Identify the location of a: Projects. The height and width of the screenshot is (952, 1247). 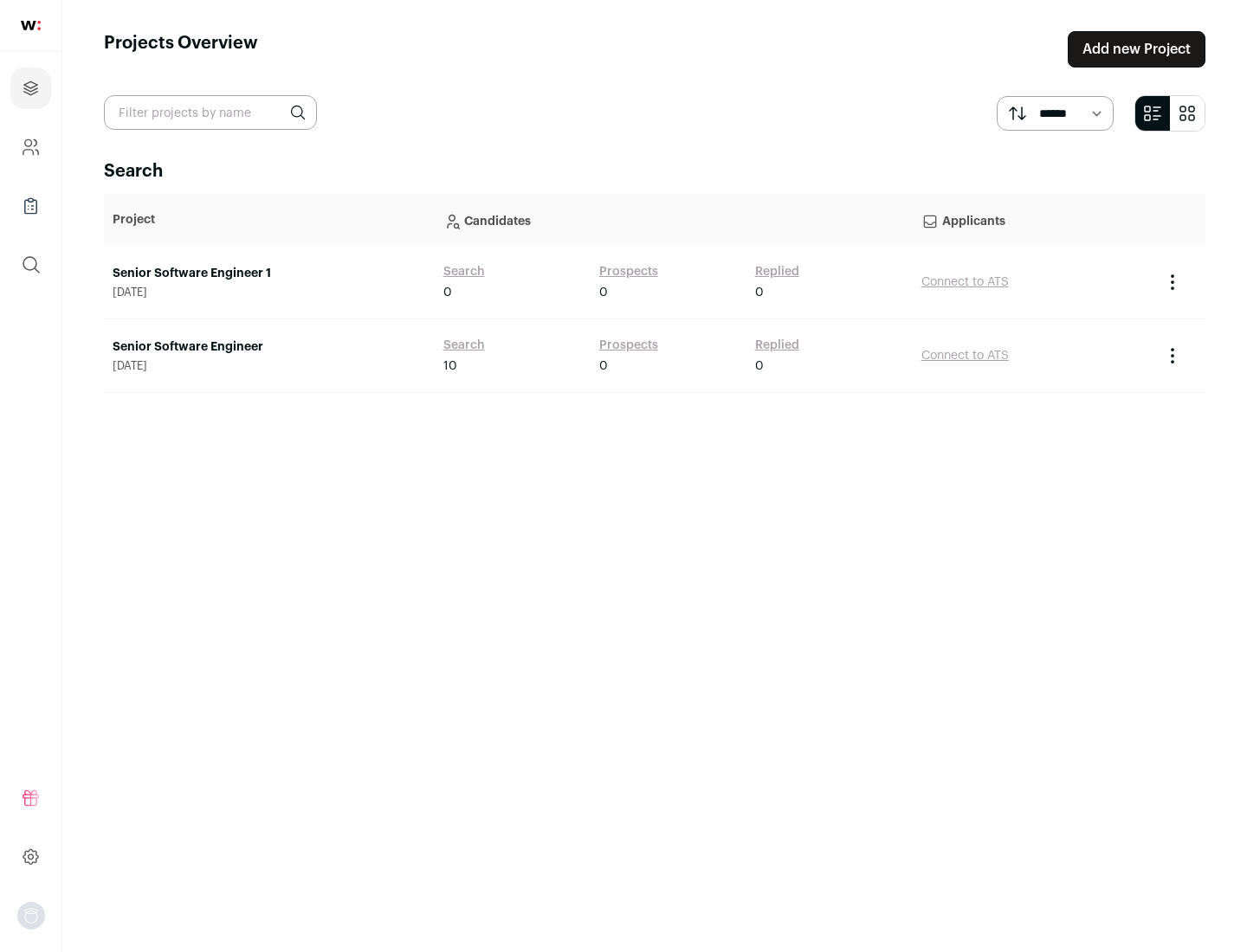
(30, 88).